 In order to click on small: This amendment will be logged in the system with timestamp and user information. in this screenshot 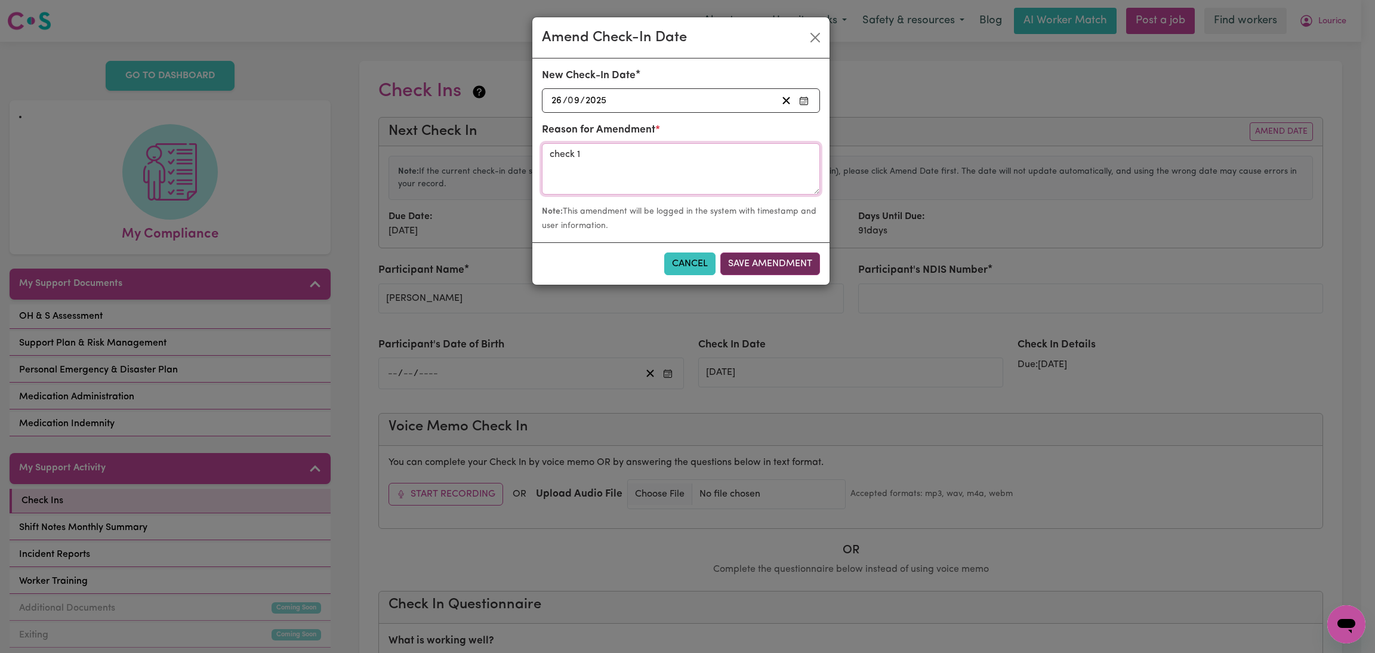, I will do `click(679, 218)`.